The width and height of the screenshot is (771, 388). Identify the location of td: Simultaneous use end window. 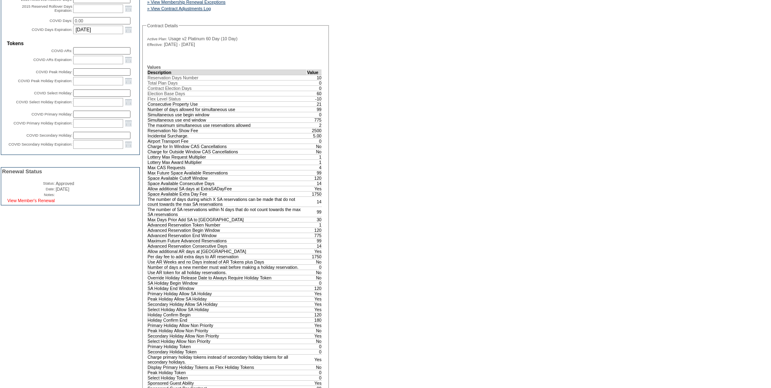
(227, 120).